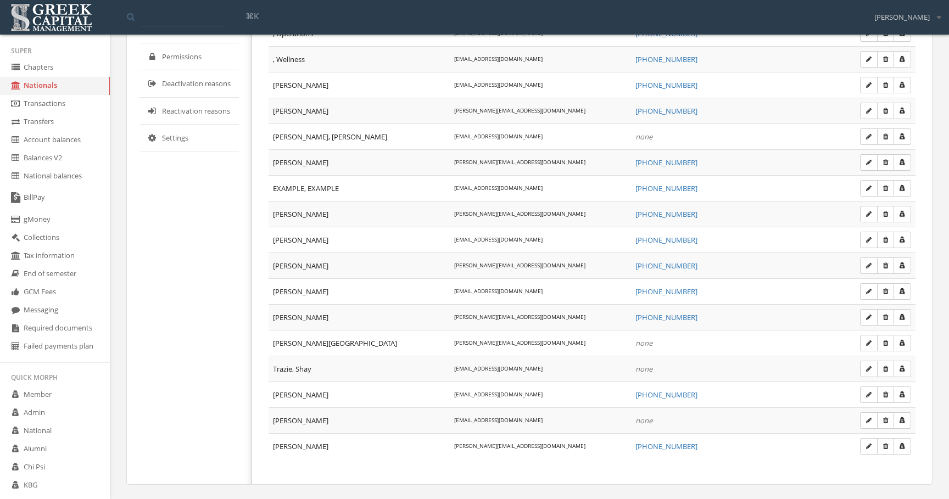 This screenshot has height=499, width=949. Describe the element at coordinates (359, 188) in the screenshot. I see `td: EXAMPLE, EXAMPLE` at that location.